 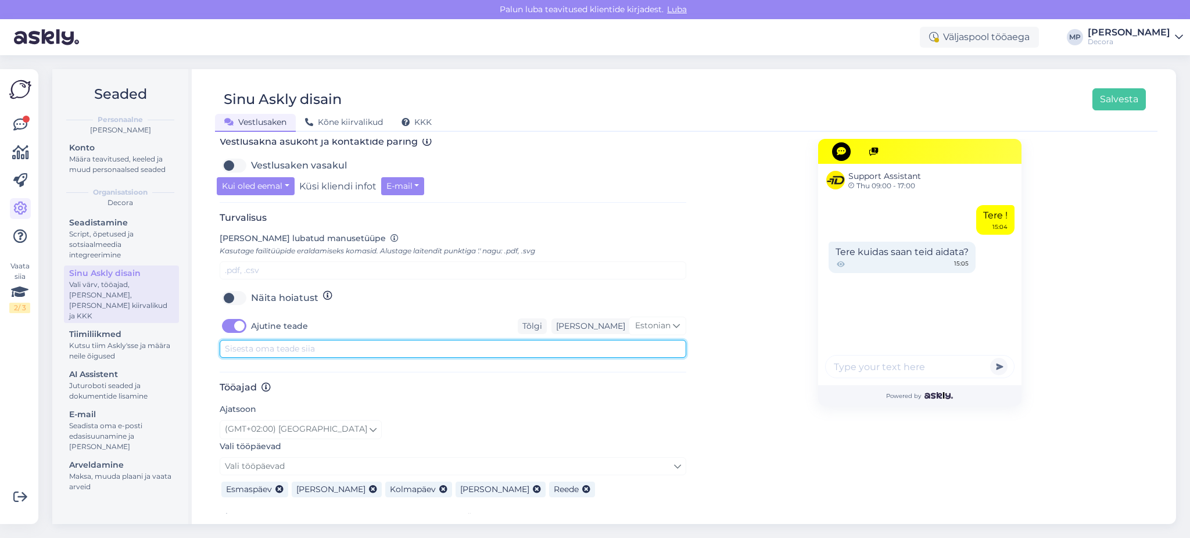 I want to click on span: Kolmapäev, so click(x=412, y=489).